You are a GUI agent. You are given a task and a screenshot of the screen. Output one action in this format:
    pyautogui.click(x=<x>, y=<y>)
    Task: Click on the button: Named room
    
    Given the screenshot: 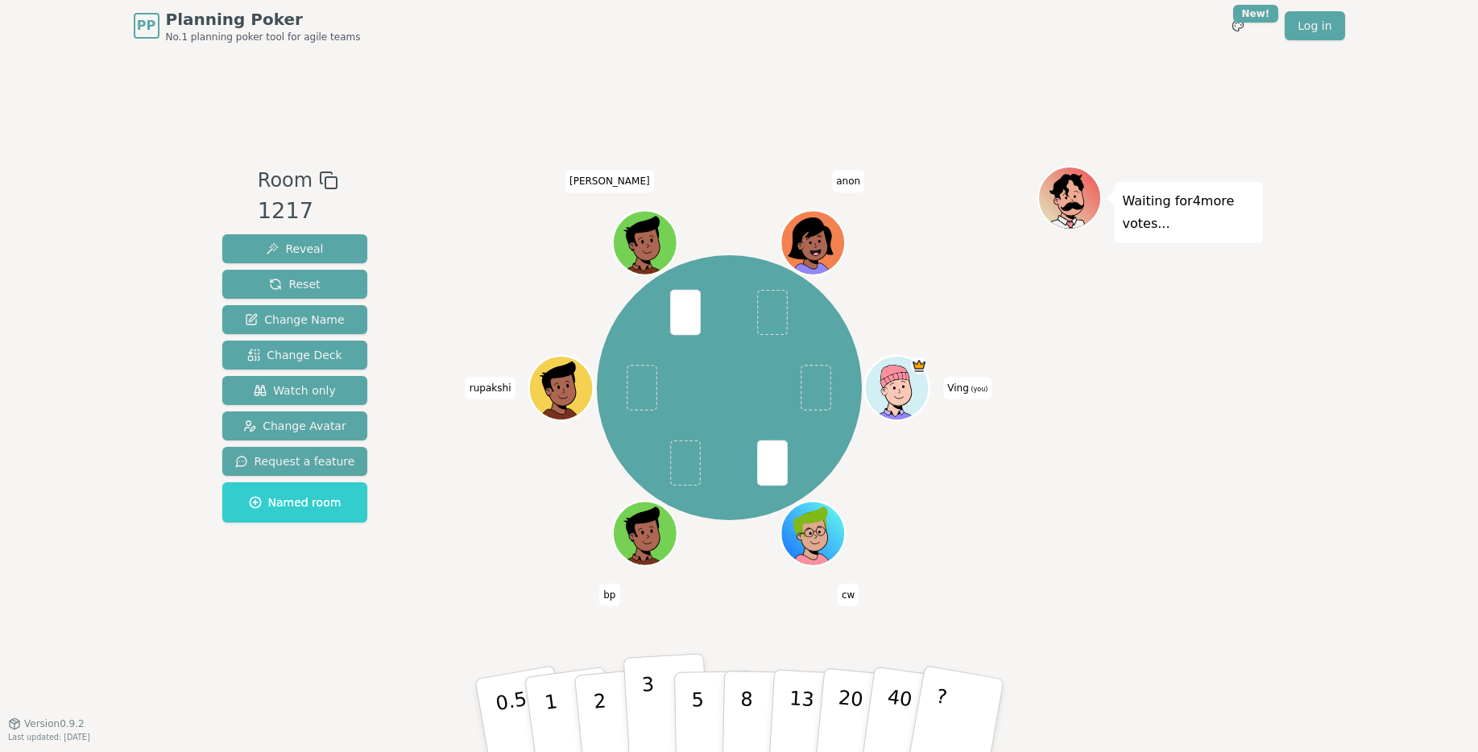 What is the action you would take?
    pyautogui.click(x=295, y=503)
    